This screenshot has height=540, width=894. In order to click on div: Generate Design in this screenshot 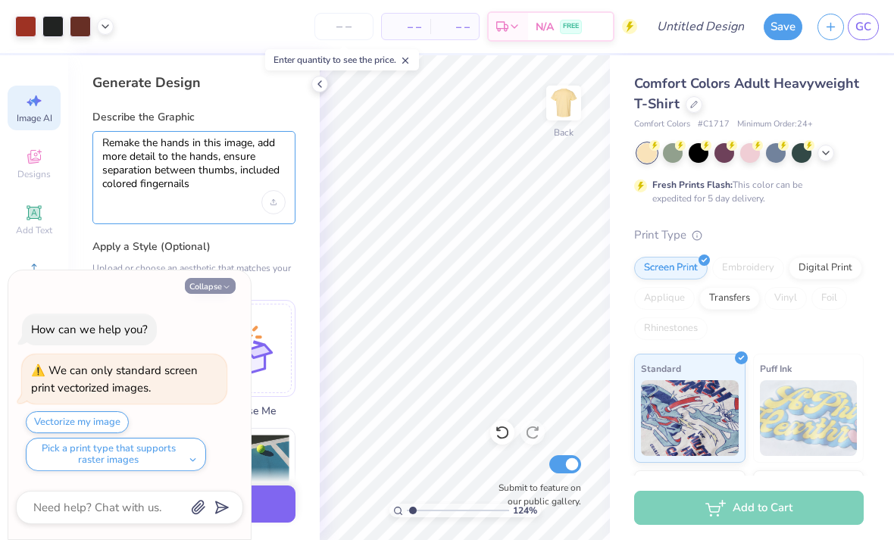, I will do `click(194, 83)`.